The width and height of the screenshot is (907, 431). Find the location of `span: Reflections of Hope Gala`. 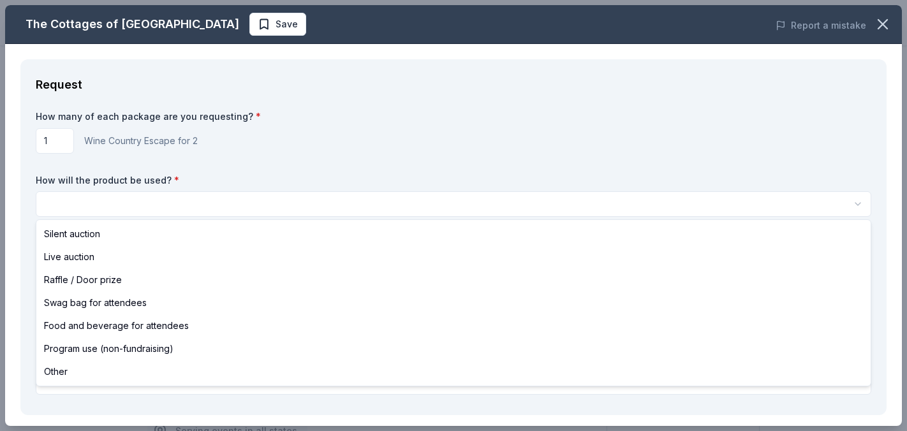

span: Reflections of Hope Gala is located at coordinates (270, 23).